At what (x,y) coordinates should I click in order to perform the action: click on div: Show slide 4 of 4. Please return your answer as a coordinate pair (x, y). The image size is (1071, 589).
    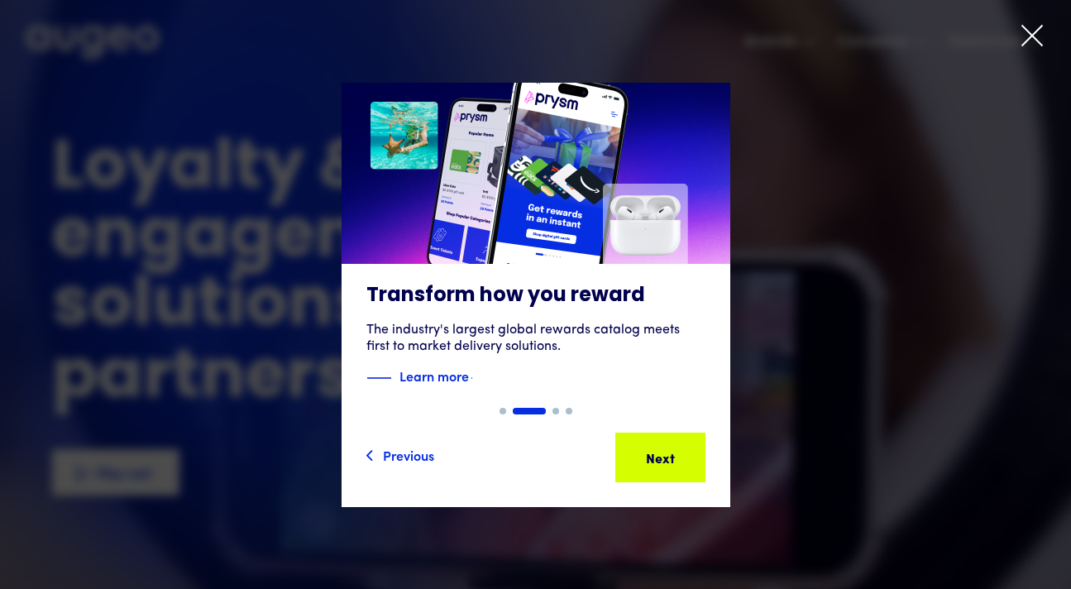
    Looking at the image, I should click on (569, 411).